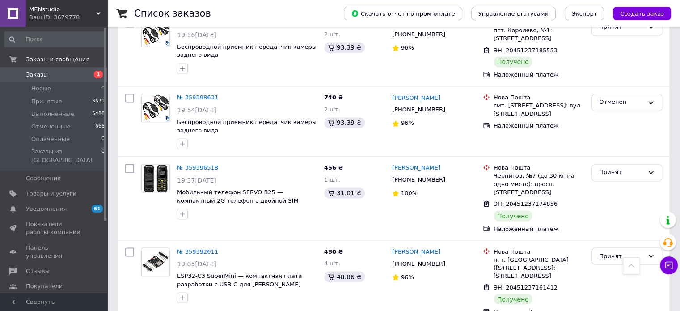  Describe the element at coordinates (51, 126) in the screenshot. I see `span: Отмененные` at that location.